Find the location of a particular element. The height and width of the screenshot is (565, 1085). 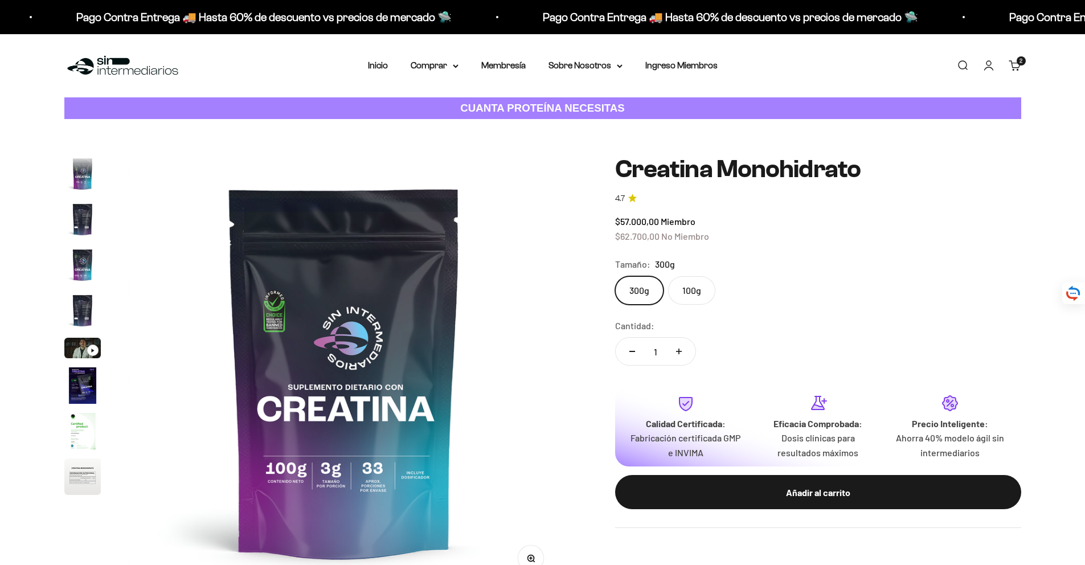

button: Ir al artículo 5 is located at coordinates (83, 350).